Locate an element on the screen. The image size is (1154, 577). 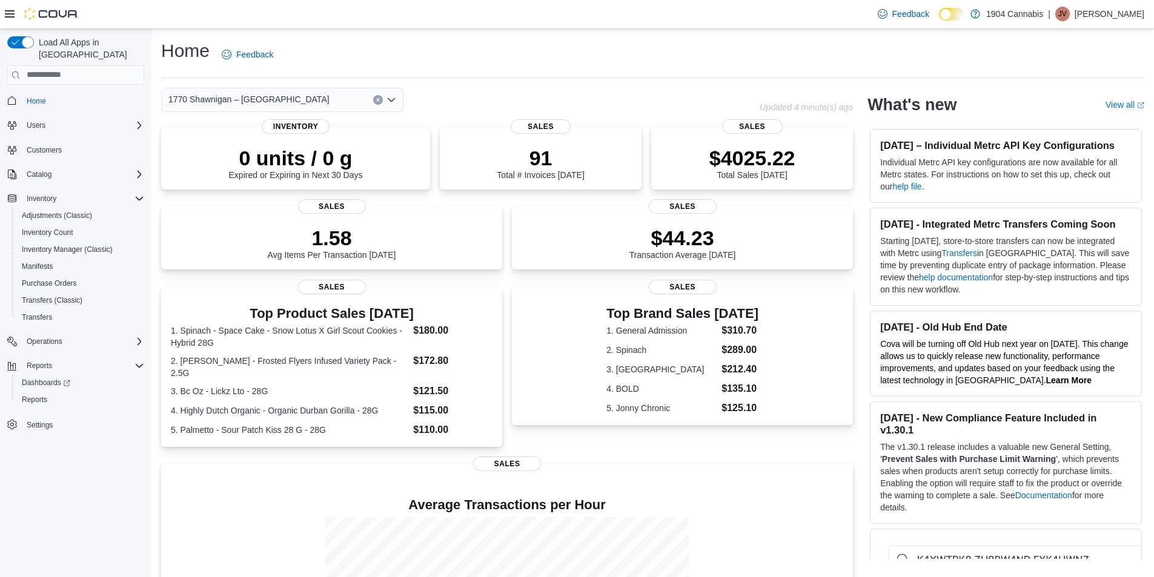
button: Purchase Orders is located at coordinates (81, 283).